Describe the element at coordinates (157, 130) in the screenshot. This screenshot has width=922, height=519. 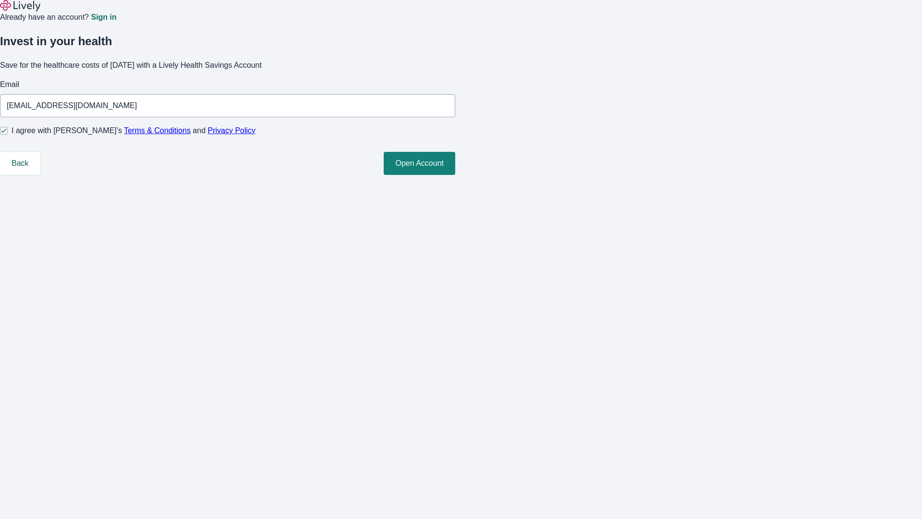
I see `a: Terms & Conditions` at that location.